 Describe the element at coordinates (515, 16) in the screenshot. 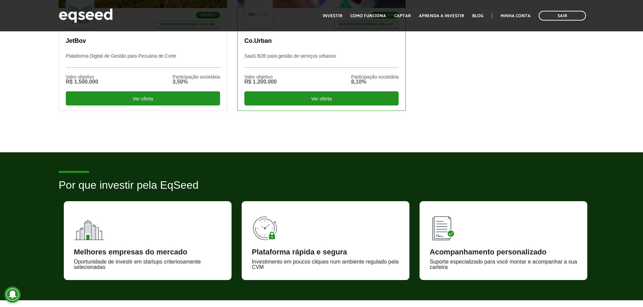

I see `a: Minha conta` at that location.